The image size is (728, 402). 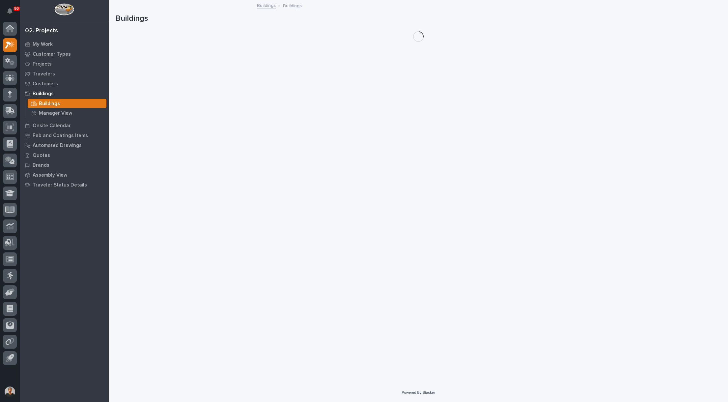 I want to click on p: 90, so click(x=16, y=9).